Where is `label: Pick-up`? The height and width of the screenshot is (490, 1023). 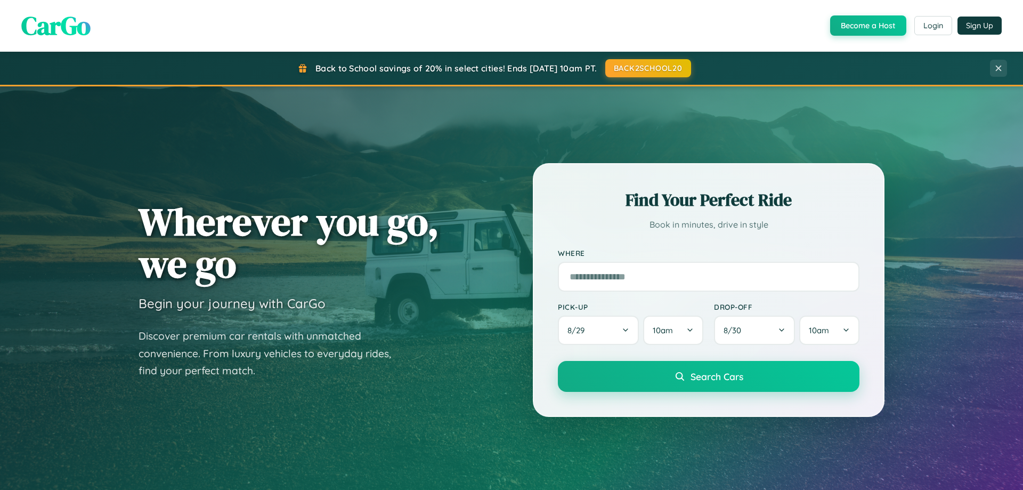
label: Pick-up is located at coordinates (630, 306).